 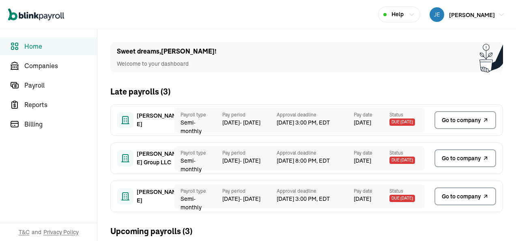 What do you see at coordinates (24, 232) in the screenshot?
I see `span: T&C` at bounding box center [24, 232].